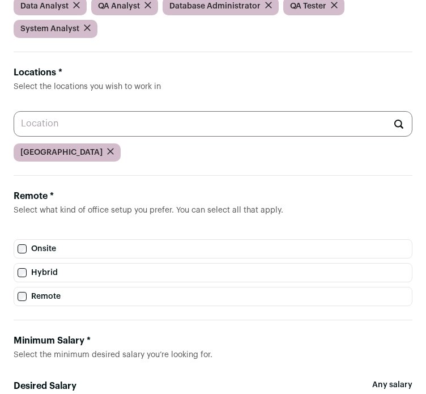 This screenshot has width=426, height=394. What do you see at coordinates (113, 355) in the screenshot?
I see `span: Select the minimum desired salary you’re looking for.` at bounding box center [113, 355].